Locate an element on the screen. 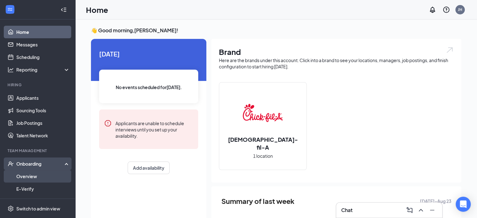 Image resolution: width=477 pixels, height=218 pixels. a: Messages is located at coordinates (43, 44).